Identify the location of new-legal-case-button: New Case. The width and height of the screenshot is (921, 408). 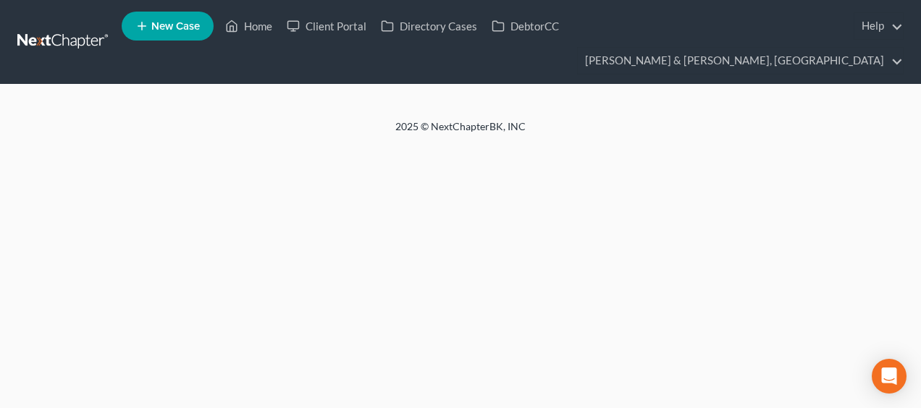
(167, 26).